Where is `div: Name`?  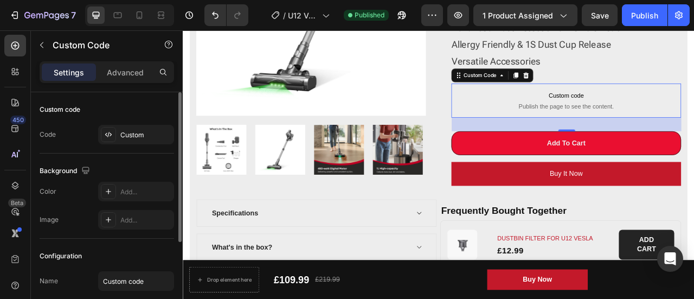
div: Name is located at coordinates (49, 281).